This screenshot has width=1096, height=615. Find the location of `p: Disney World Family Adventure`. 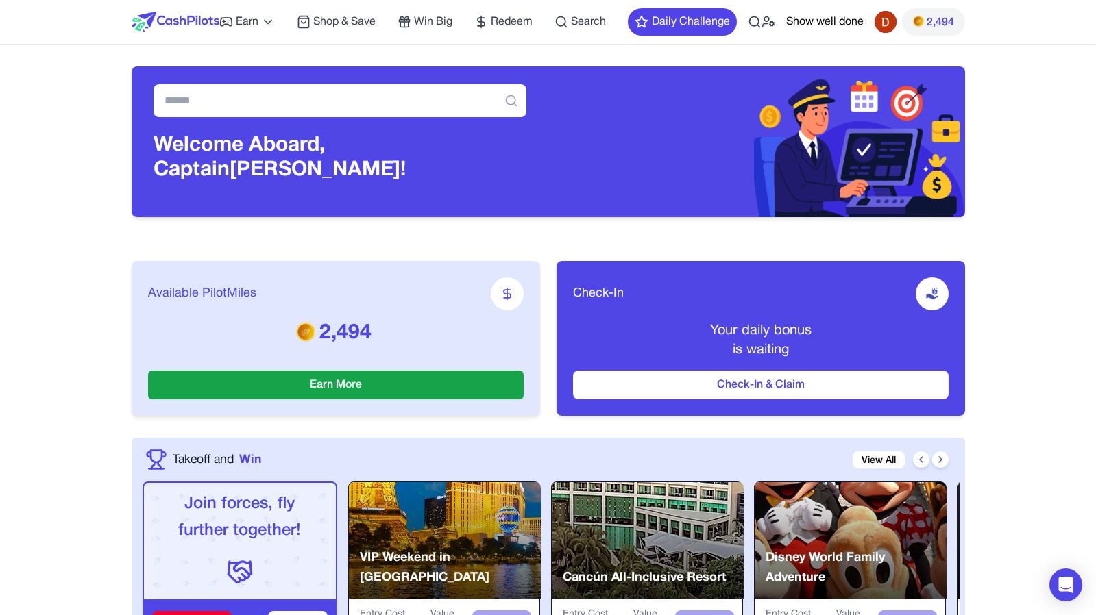

p: Disney World Family Adventure is located at coordinates (856, 568).